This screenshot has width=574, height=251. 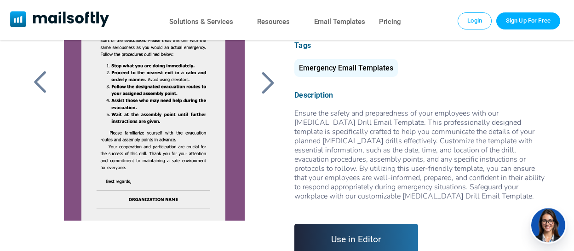 I want to click on a: Trial, so click(x=528, y=21).